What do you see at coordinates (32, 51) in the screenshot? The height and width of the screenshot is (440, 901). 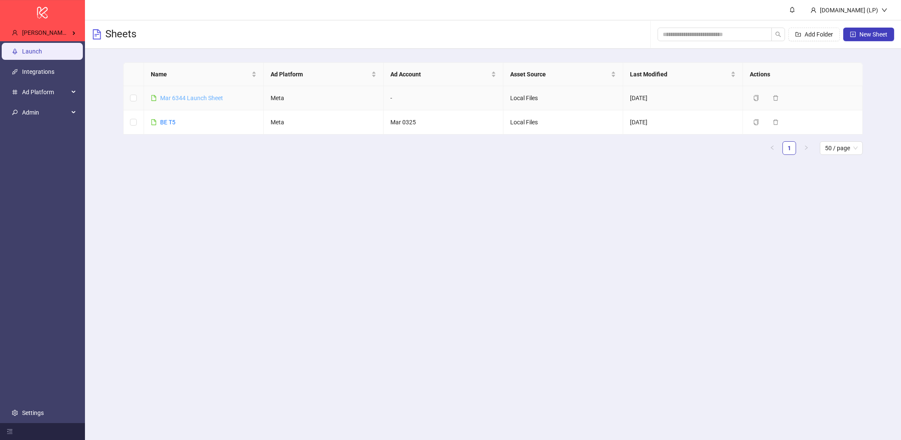 I see `a: Launch` at bounding box center [32, 51].